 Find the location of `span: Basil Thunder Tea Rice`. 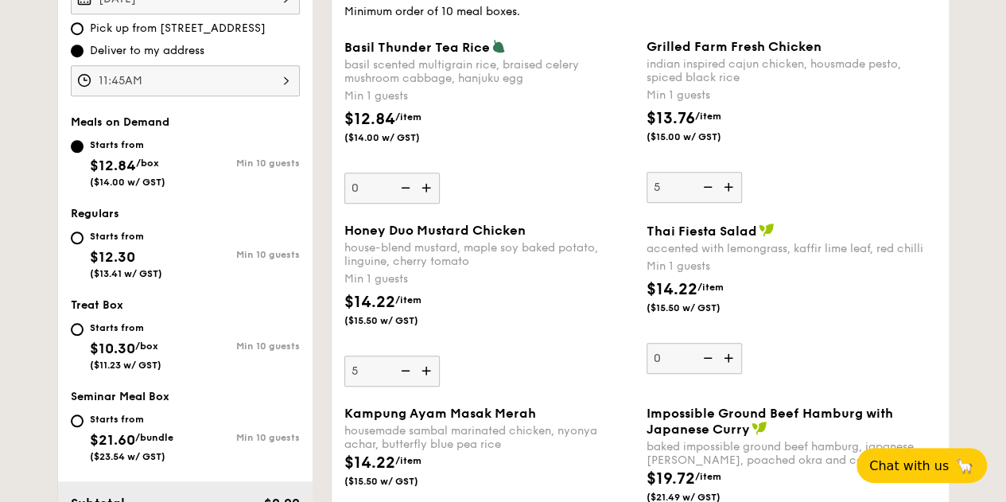

span: Basil Thunder Tea Rice is located at coordinates (417, 47).